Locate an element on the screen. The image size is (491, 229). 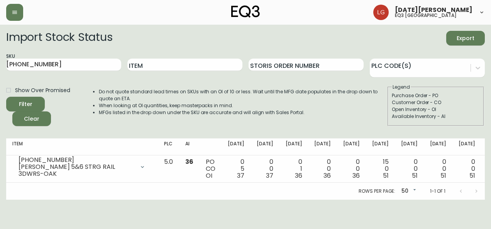
div: 0 1 is located at coordinates (294, 169).